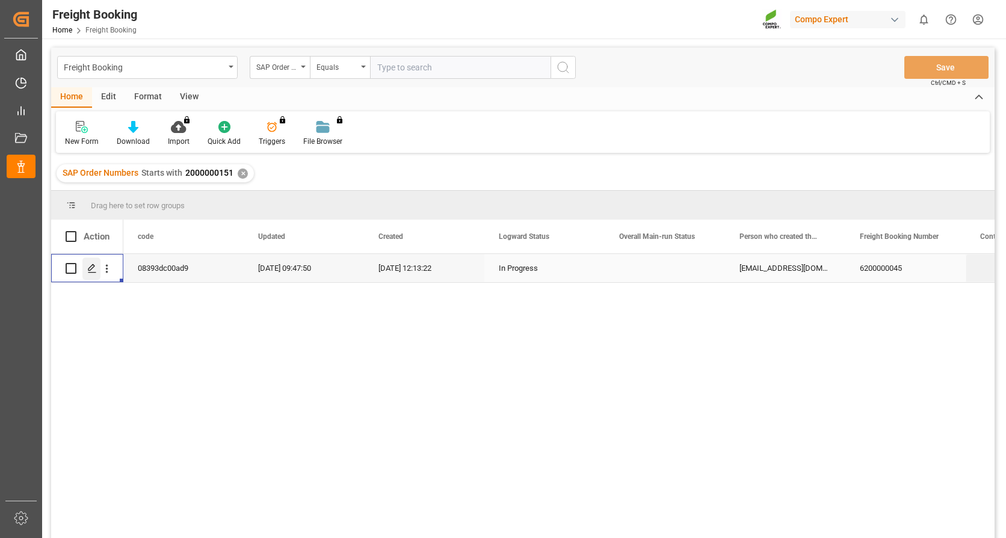 The image size is (1006, 538). I want to click on span: Starts with, so click(162, 173).